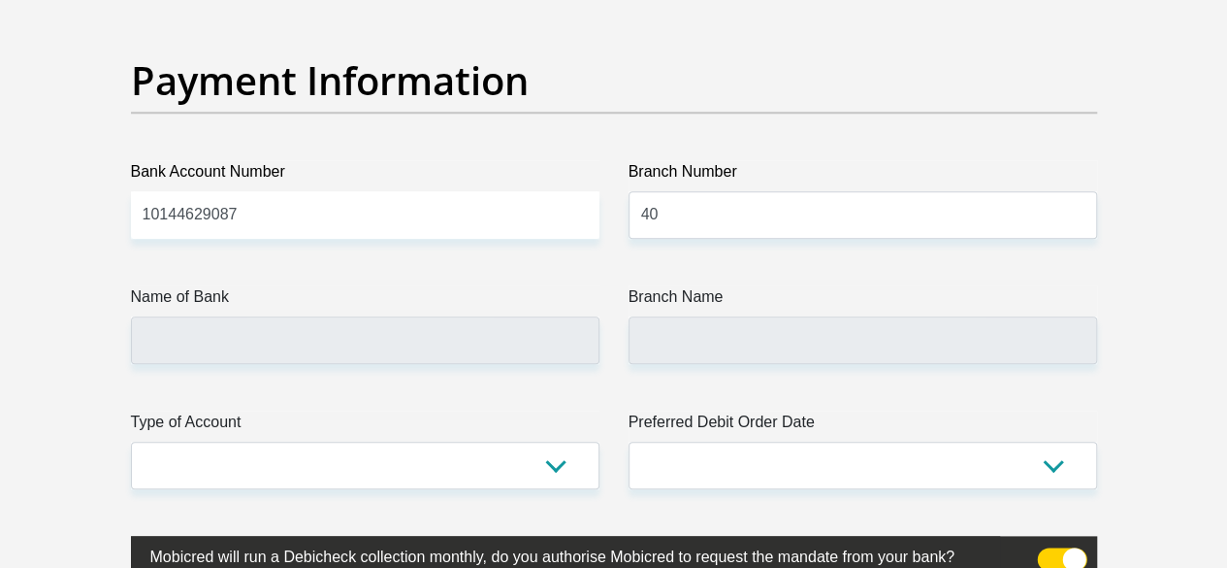 This screenshot has height=568, width=1227. I want to click on label: Type of Account, so click(365, 426).